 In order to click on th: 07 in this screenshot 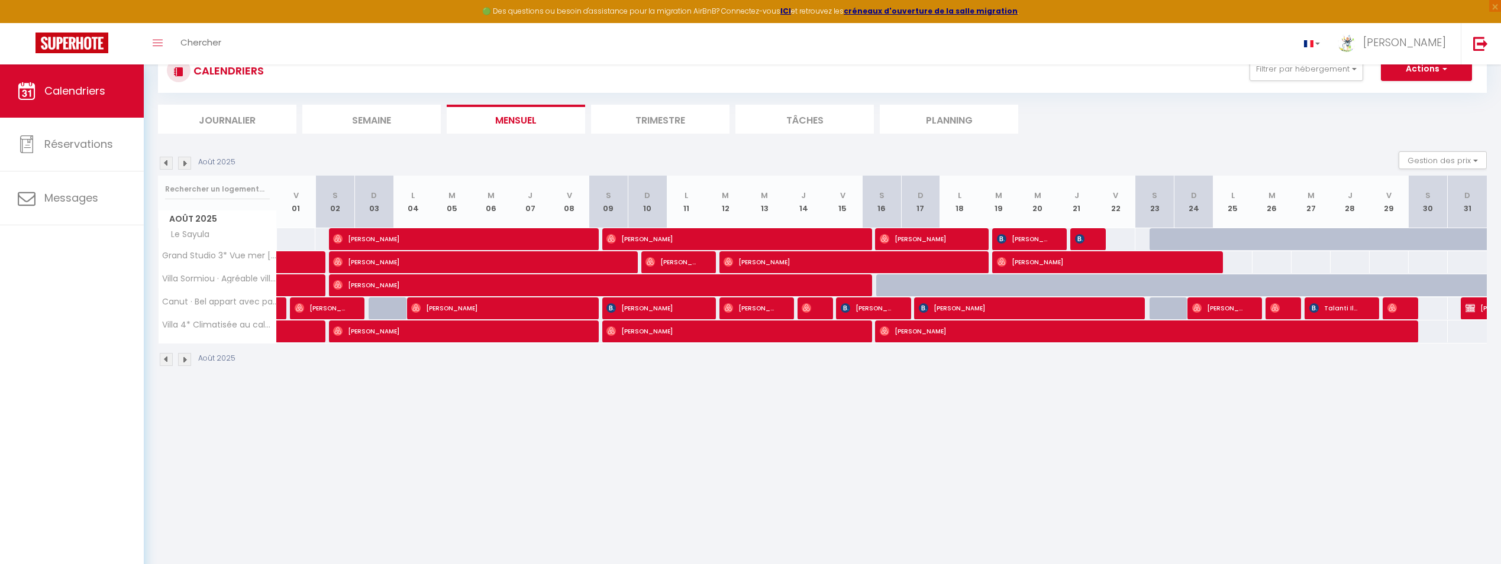, I will do `click(530, 202)`.